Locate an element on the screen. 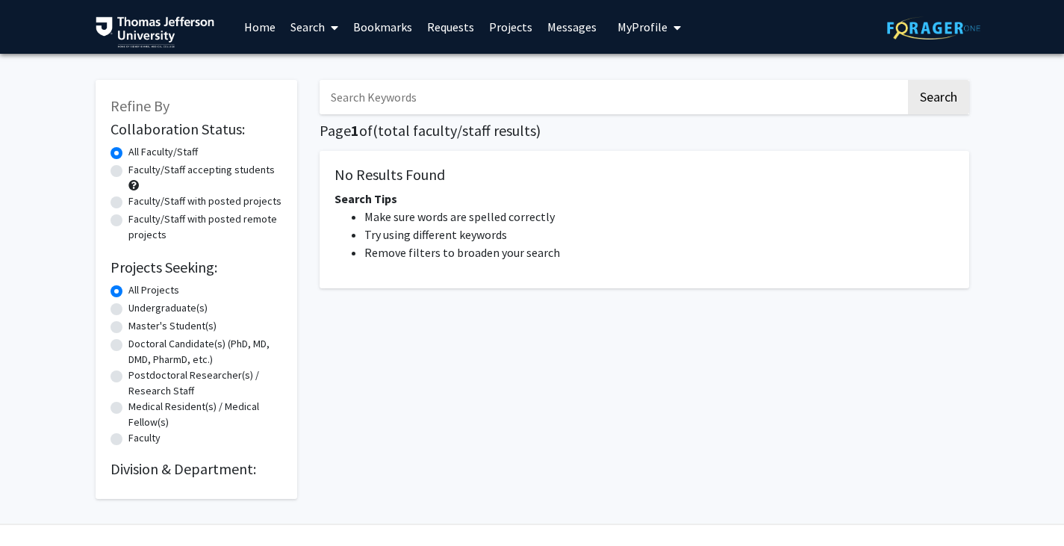  a: Projects is located at coordinates (511, 27).